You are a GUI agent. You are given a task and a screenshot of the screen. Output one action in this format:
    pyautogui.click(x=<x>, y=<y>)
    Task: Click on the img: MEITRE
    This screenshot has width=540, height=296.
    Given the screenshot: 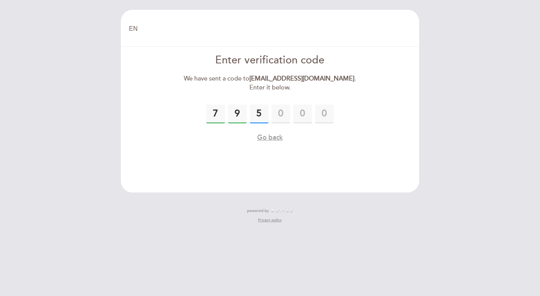 What is the action you would take?
    pyautogui.click(x=282, y=211)
    